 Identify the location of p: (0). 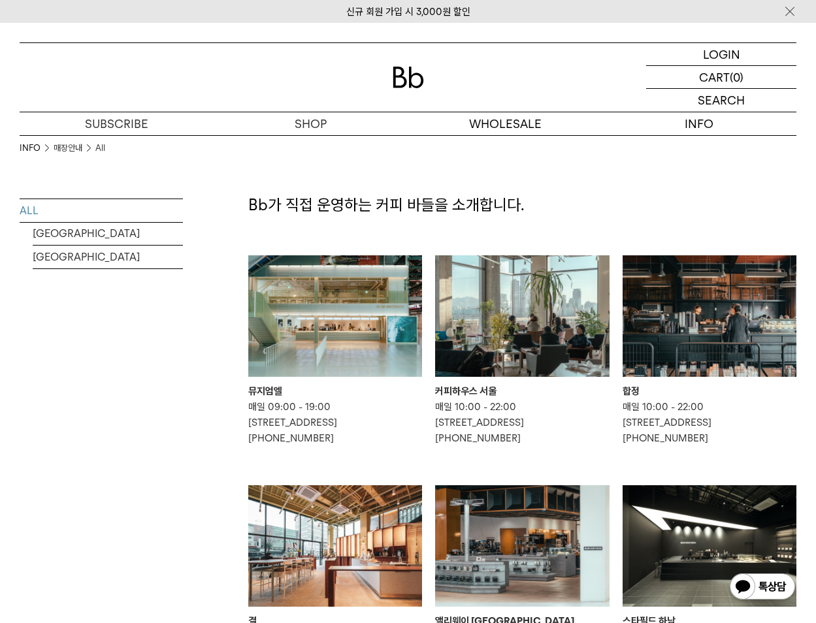
(737, 77).